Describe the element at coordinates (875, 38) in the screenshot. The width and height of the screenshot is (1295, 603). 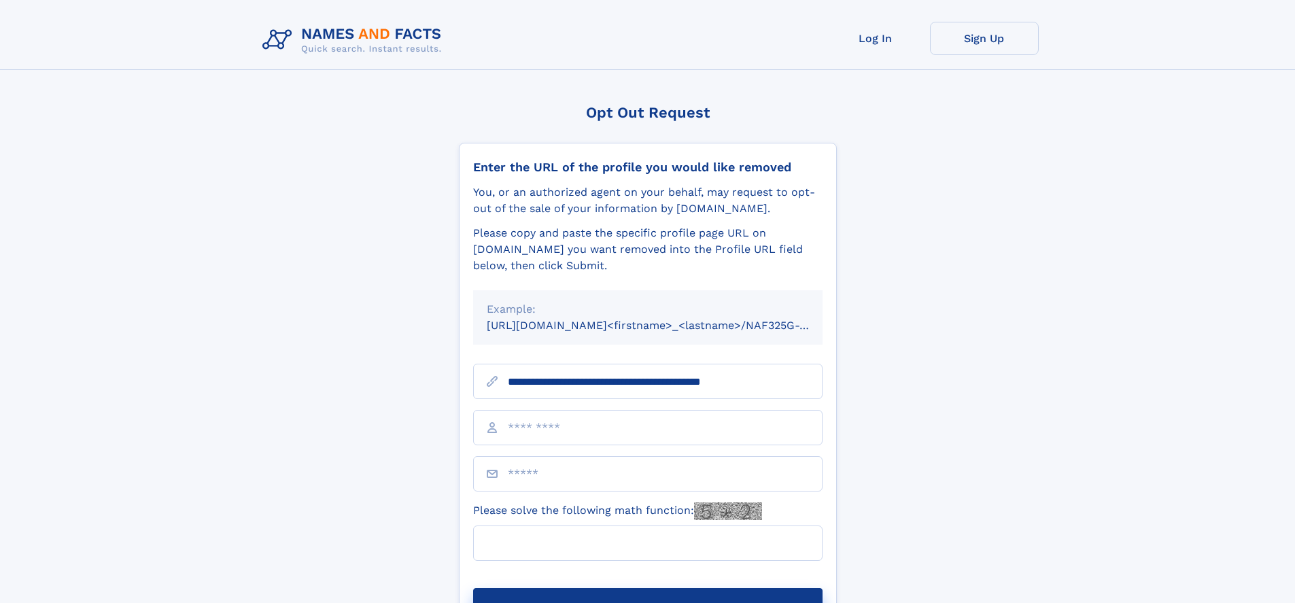
I see `a: Log In` at that location.